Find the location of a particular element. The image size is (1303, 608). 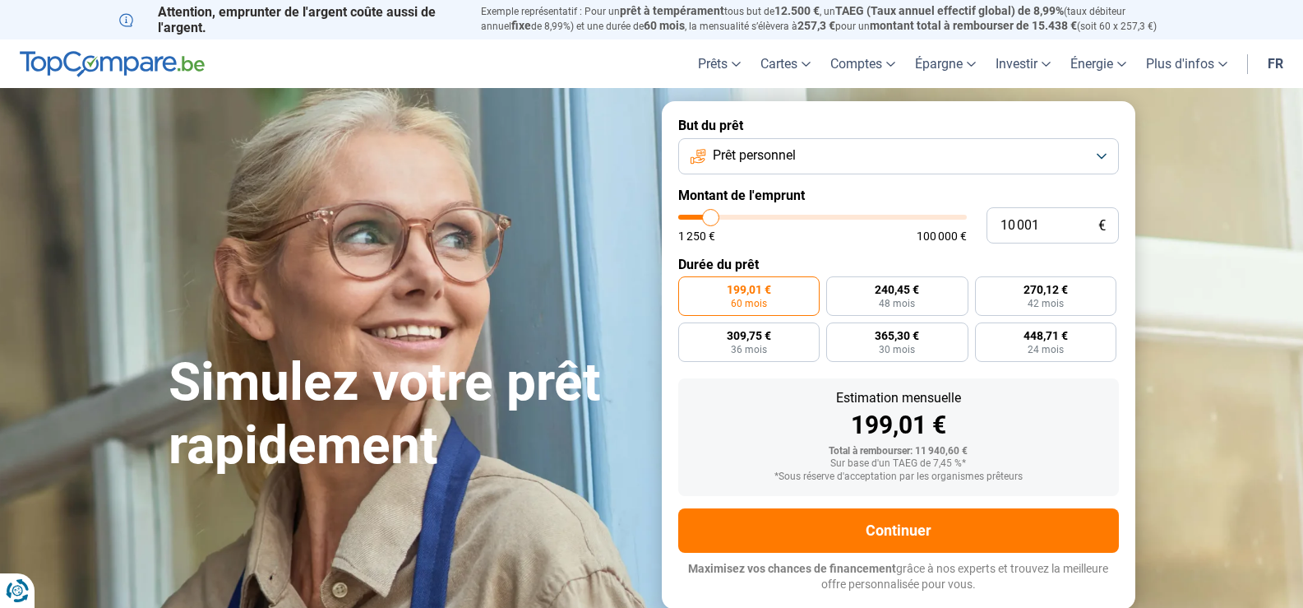

div: Sur base d'un TAEG de 7,45 %* is located at coordinates (899, 464).